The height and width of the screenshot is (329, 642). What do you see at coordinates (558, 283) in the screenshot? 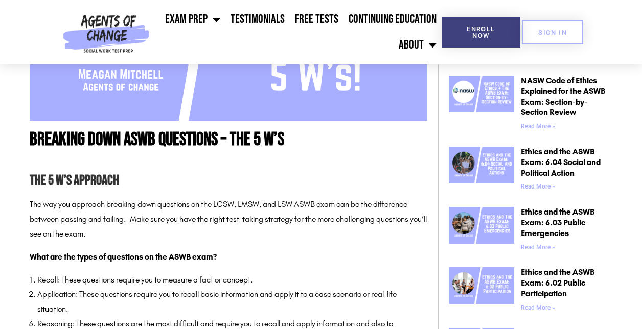
I see `a: Ethics and the ASWB Exam: 6.02 Public Participation` at bounding box center [558, 283].